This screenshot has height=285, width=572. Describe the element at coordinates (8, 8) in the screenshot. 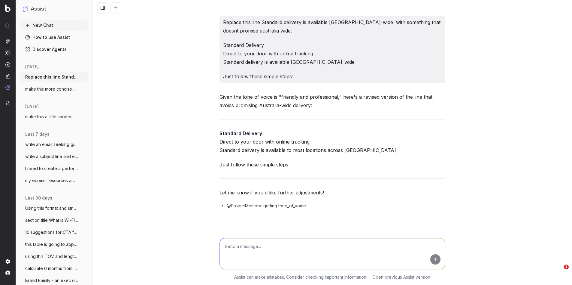

I see `img: Botify logo` at that location.